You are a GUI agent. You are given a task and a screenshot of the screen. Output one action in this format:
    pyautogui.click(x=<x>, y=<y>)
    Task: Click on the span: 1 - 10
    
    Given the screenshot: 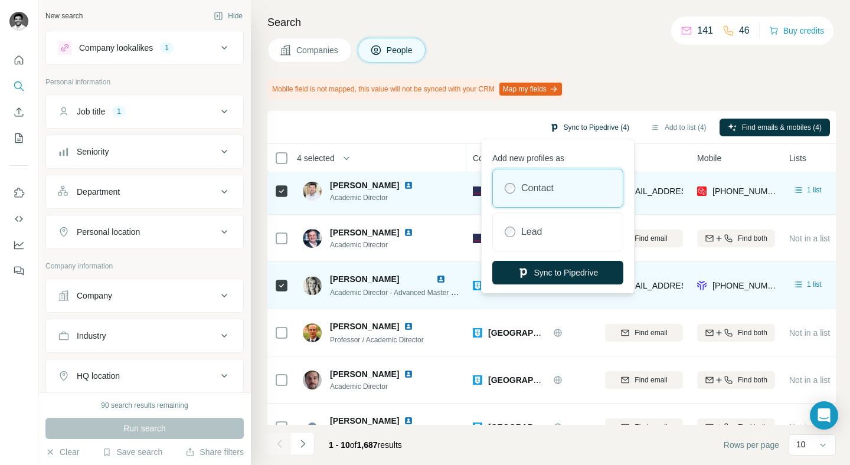 What is the action you would take?
    pyautogui.click(x=339, y=445)
    